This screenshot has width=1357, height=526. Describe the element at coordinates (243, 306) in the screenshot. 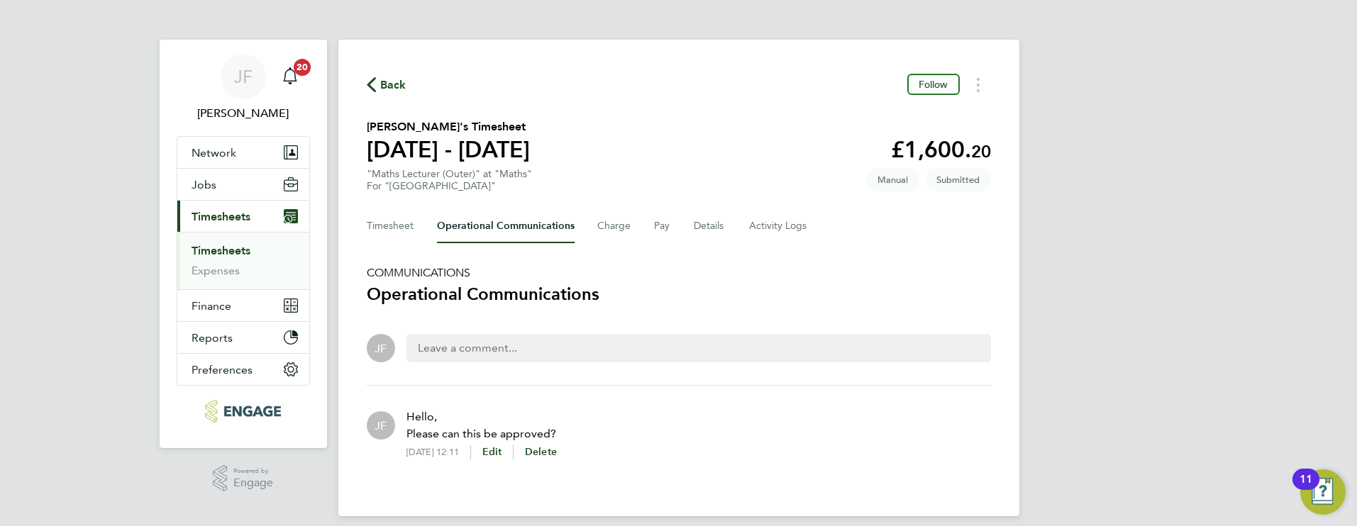

I see `button: Finance` at that location.